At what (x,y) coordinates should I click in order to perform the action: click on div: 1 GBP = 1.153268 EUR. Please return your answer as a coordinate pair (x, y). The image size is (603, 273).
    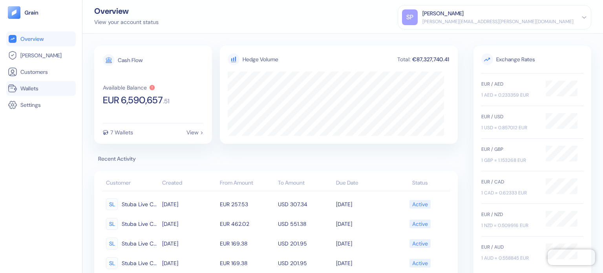
    Looking at the image, I should click on (509, 160).